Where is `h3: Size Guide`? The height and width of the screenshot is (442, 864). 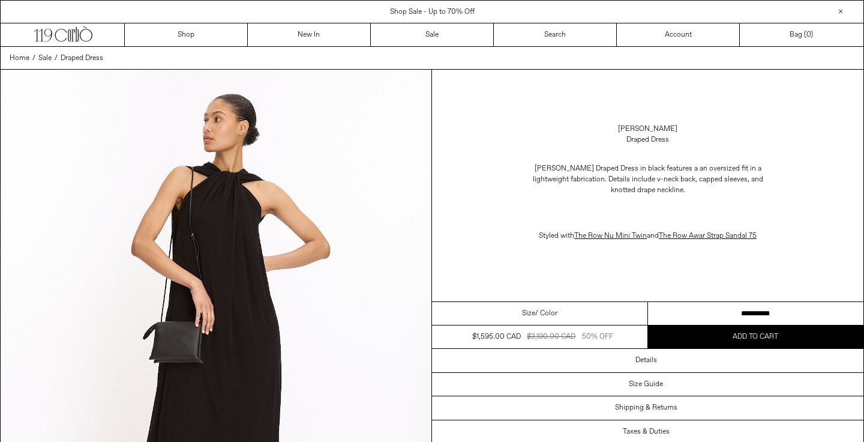
h3: Size Guide is located at coordinates (646, 384).